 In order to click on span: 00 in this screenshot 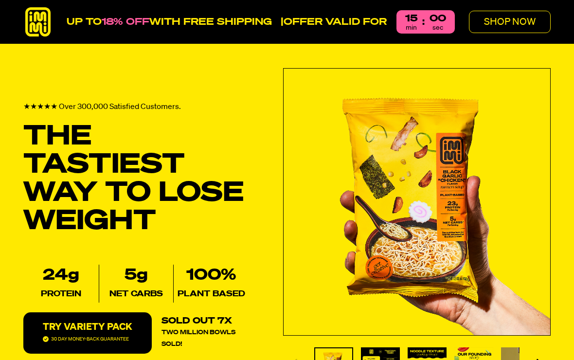, I will do `click(438, 18)`.